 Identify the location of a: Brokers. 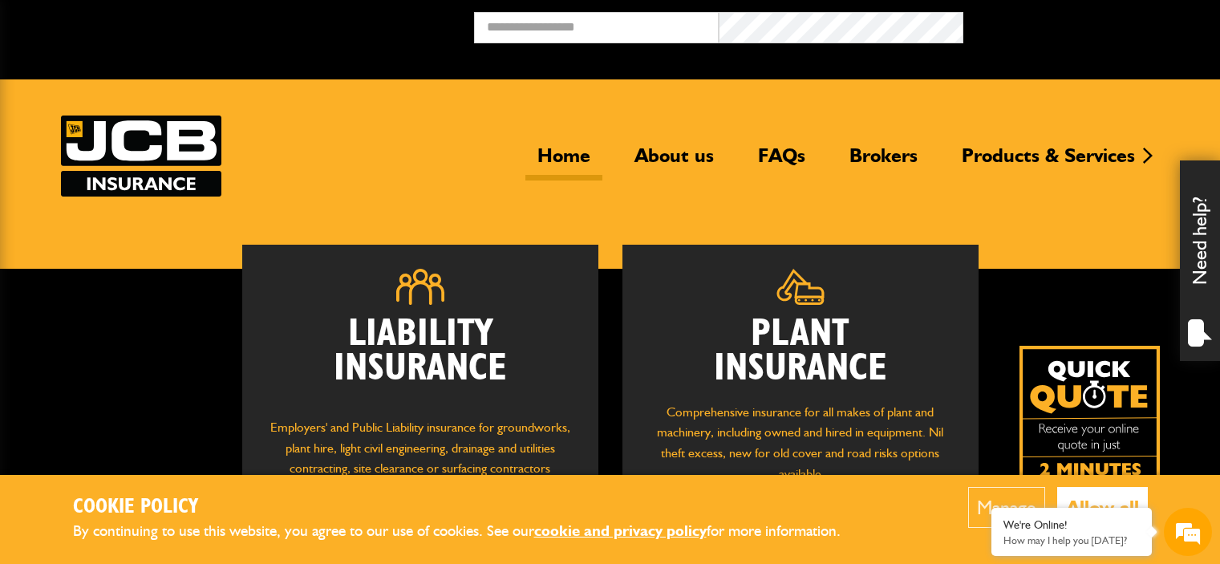
(883, 162).